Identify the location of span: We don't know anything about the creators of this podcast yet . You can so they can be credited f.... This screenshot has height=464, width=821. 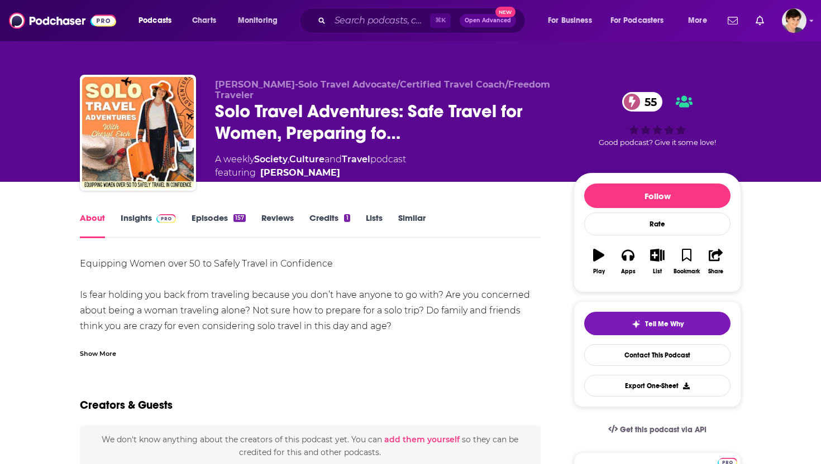
(310, 446).